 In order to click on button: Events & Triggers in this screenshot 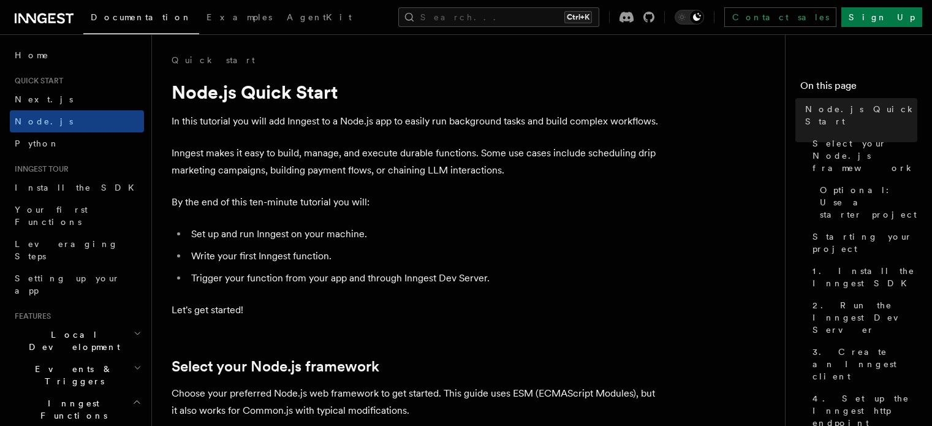, I will do `click(77, 375)`.